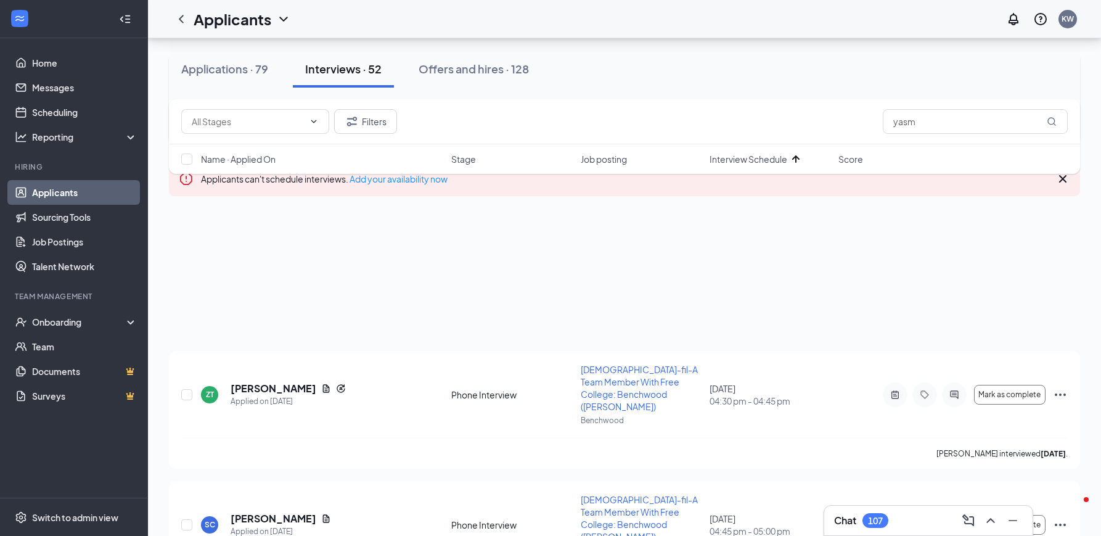 Image resolution: width=1101 pixels, height=536 pixels. What do you see at coordinates (925, 394) in the screenshot?
I see `svg: Tag` at bounding box center [925, 394].